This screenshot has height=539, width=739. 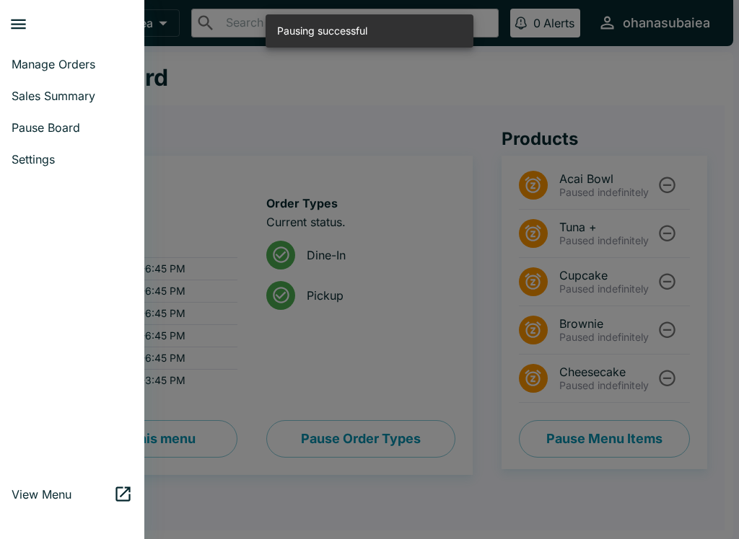 What do you see at coordinates (72, 159) in the screenshot?
I see `span: Settings` at bounding box center [72, 159].